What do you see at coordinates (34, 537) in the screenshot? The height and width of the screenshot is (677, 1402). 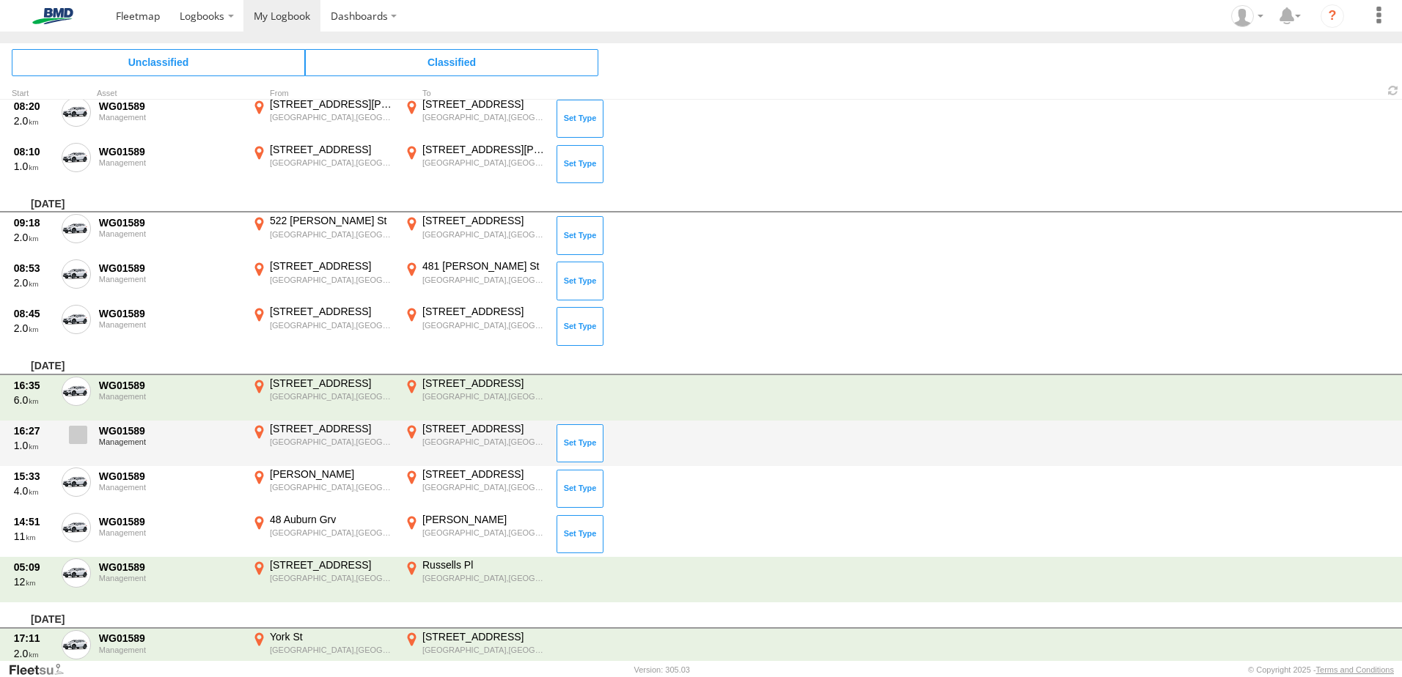 I see `div: 11` at bounding box center [34, 537].